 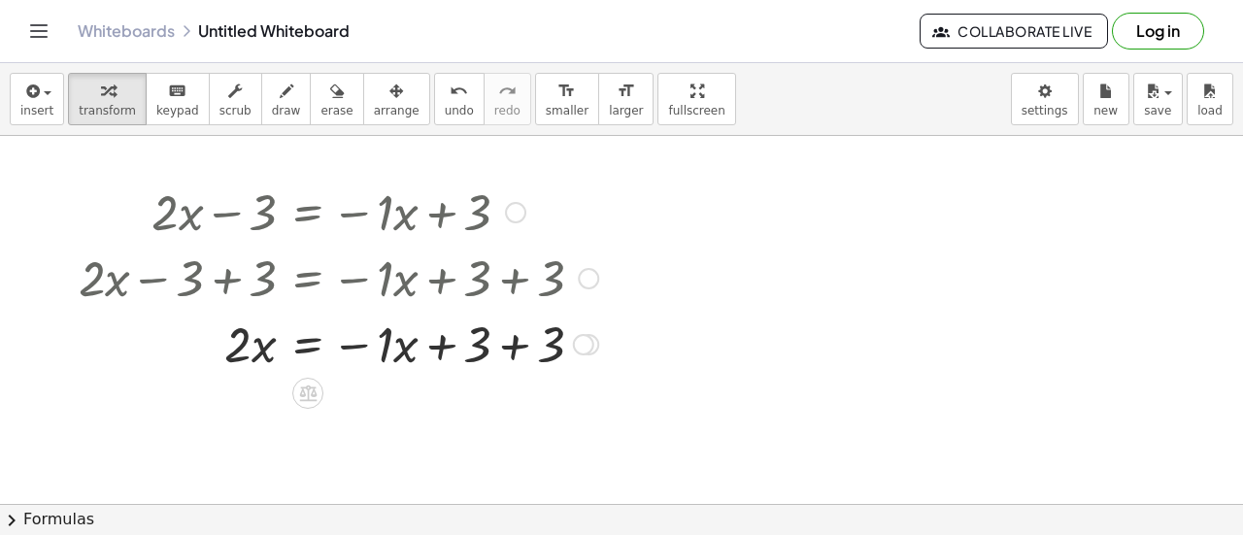 What do you see at coordinates (459, 111) in the screenshot?
I see `span: undo` at bounding box center [459, 111].